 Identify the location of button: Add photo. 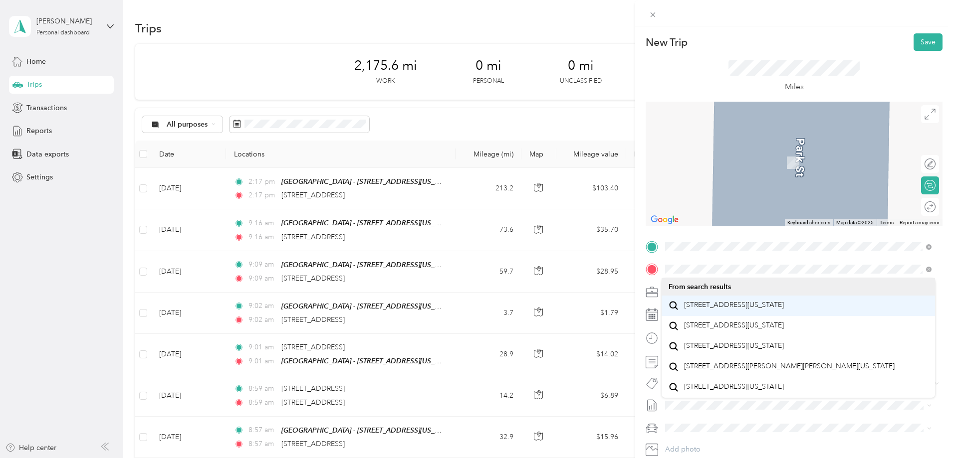
(801, 450).